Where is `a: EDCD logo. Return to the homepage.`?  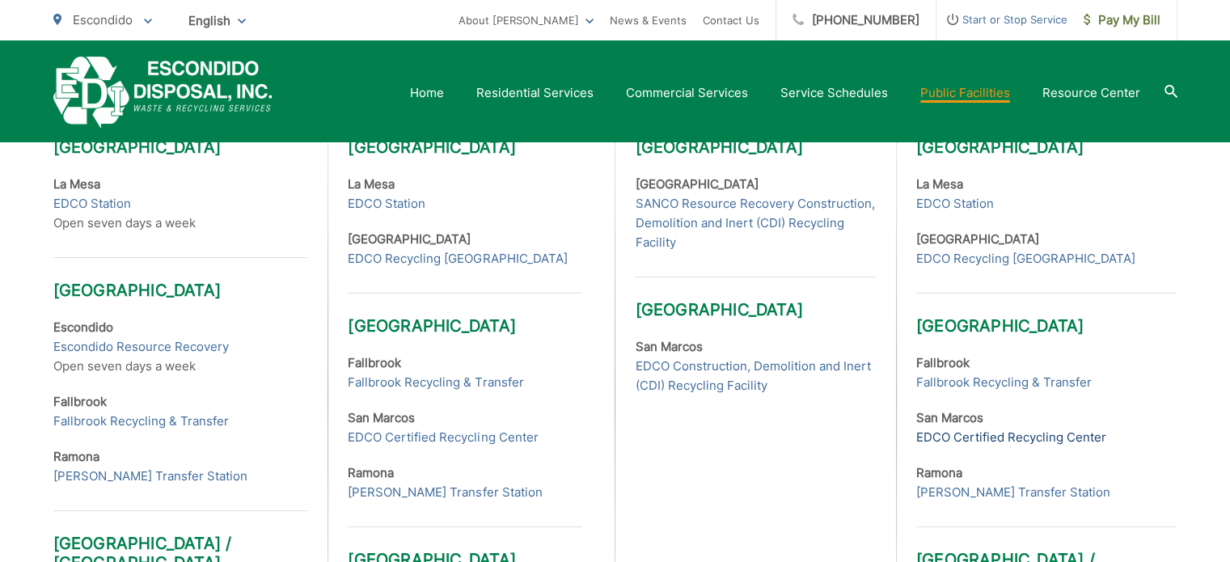 a: EDCD logo. Return to the homepage. is located at coordinates (163, 92).